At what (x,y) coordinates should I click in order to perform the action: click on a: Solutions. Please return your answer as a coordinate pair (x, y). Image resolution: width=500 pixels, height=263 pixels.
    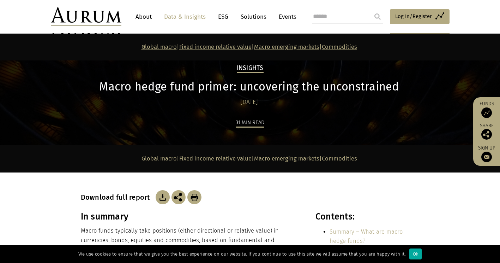
    Looking at the image, I should click on (253, 17).